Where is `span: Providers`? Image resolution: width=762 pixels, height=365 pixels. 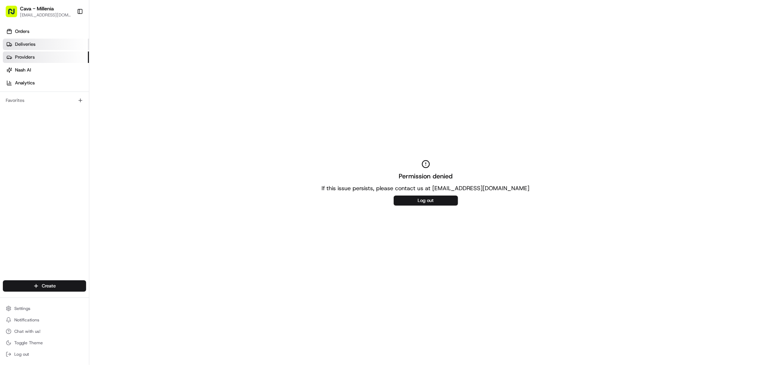 span: Providers is located at coordinates (25, 57).